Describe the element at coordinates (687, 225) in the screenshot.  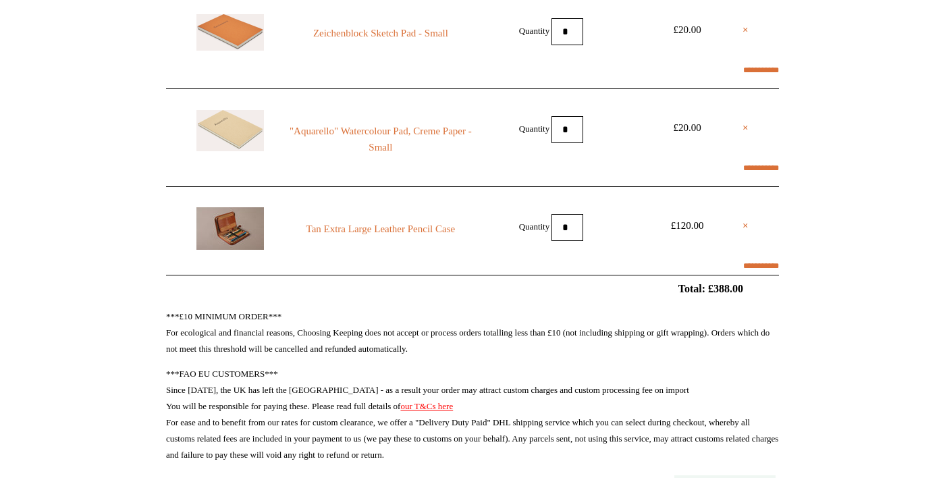
I see `div: £120.00` at that location.